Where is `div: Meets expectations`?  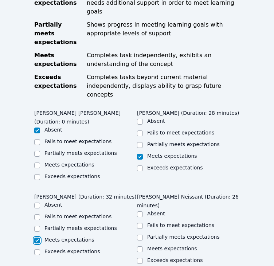 div: Meets expectations is located at coordinates (58, 60).